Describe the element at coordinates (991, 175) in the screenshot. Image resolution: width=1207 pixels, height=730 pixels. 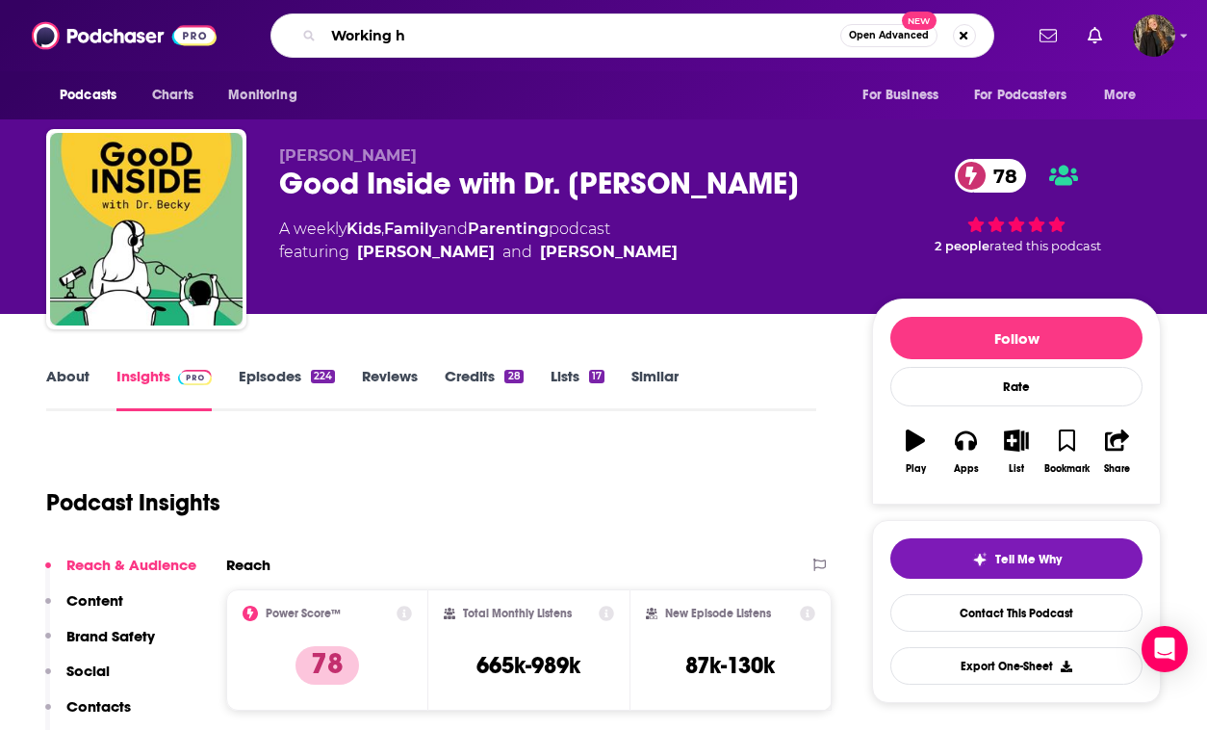
I see `a: 78` at that location.